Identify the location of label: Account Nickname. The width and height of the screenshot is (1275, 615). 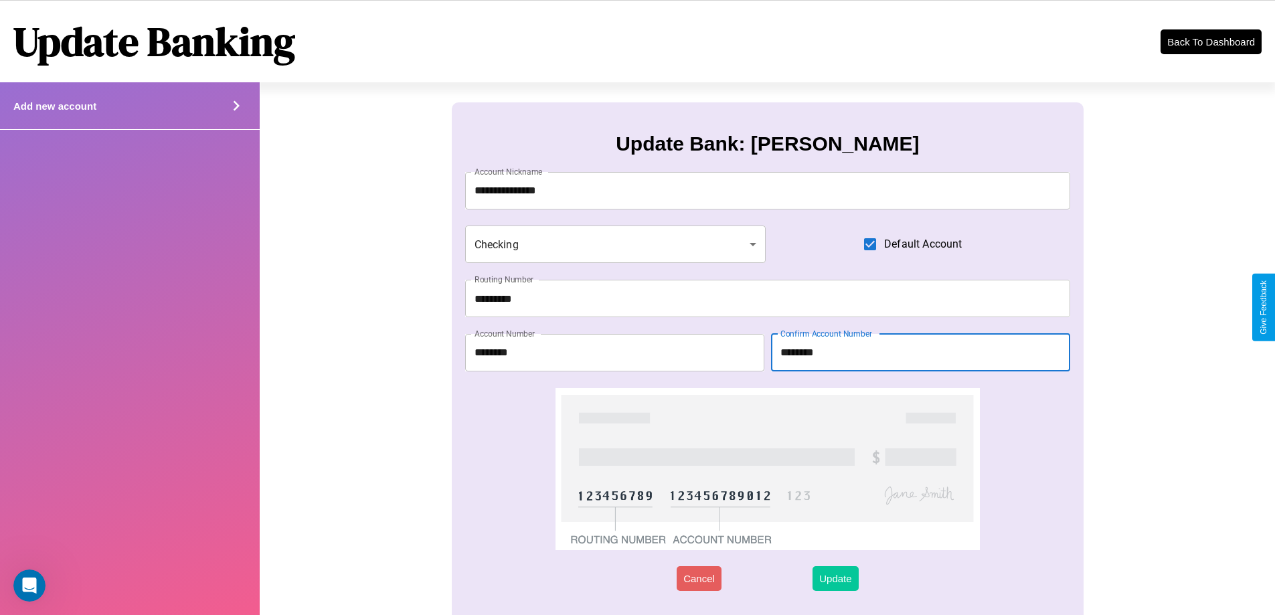
(509, 171).